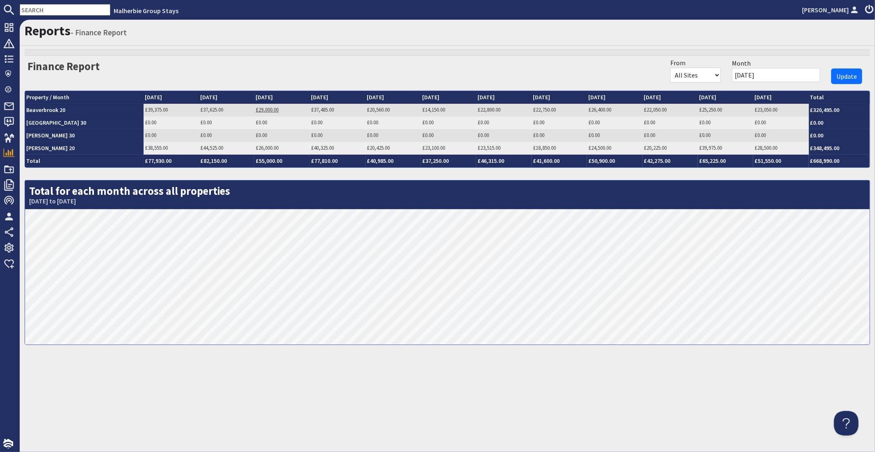 The height and width of the screenshot is (452, 875). I want to click on a: £22,750.00, so click(544, 110).